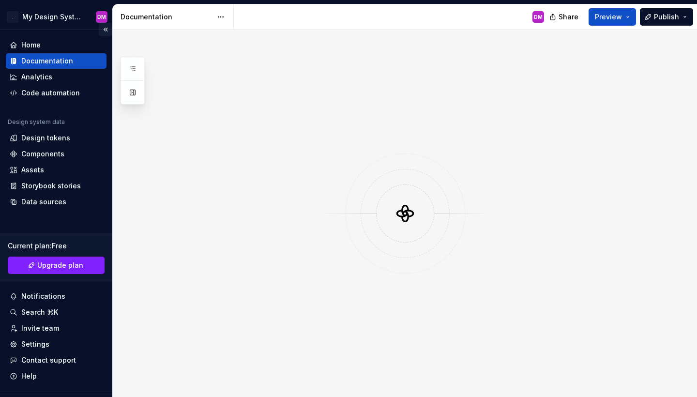 This screenshot has width=697, height=397. Describe the element at coordinates (56, 61) in the screenshot. I see `a: Documentation` at that location.